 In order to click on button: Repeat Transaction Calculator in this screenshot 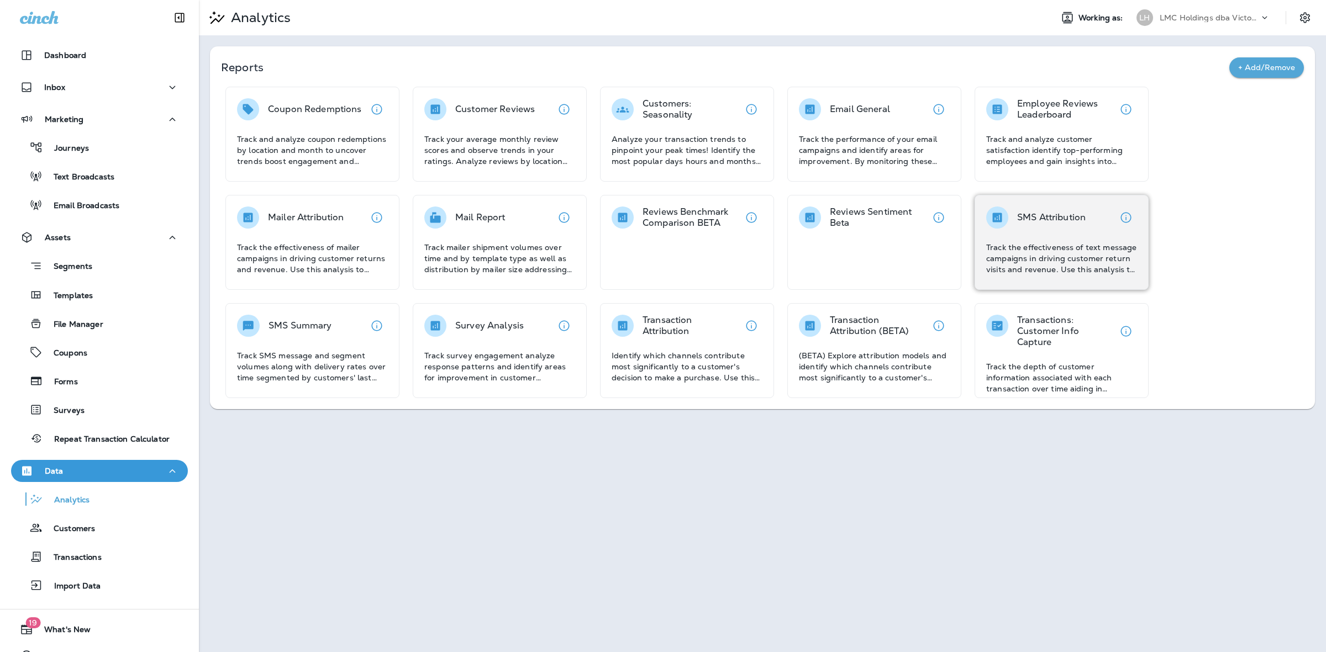, I will do `click(99, 439)`.